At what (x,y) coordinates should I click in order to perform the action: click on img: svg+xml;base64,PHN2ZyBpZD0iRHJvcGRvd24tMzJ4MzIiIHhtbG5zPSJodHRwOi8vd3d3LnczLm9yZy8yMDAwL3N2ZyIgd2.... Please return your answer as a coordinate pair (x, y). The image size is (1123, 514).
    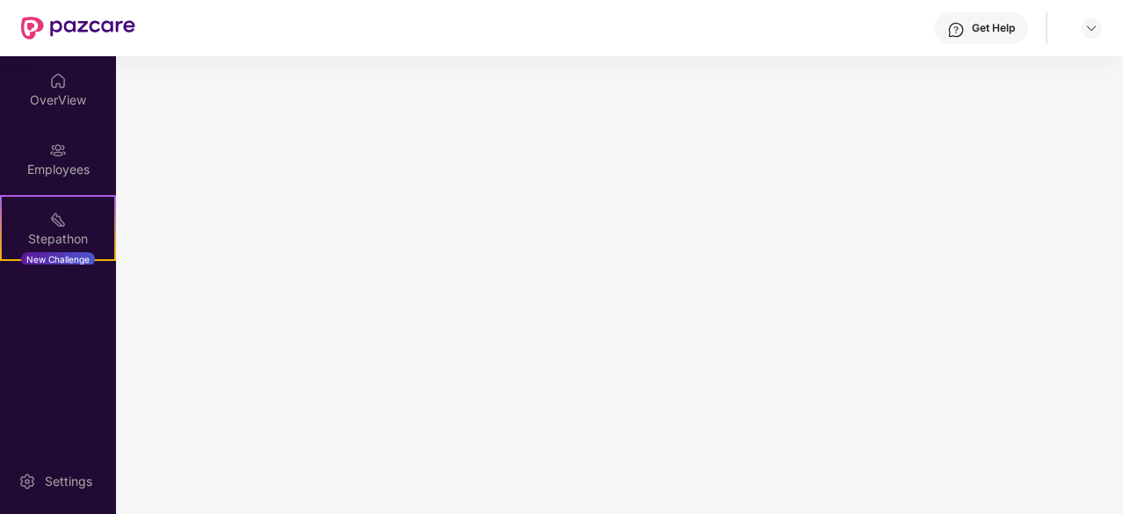
    Looking at the image, I should click on (1091, 28).